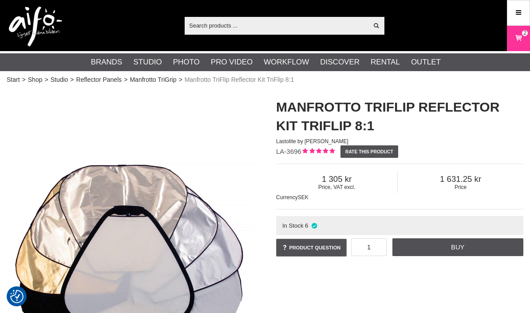  What do you see at coordinates (17, 296) in the screenshot?
I see `button: Consent Preferences` at bounding box center [17, 296].